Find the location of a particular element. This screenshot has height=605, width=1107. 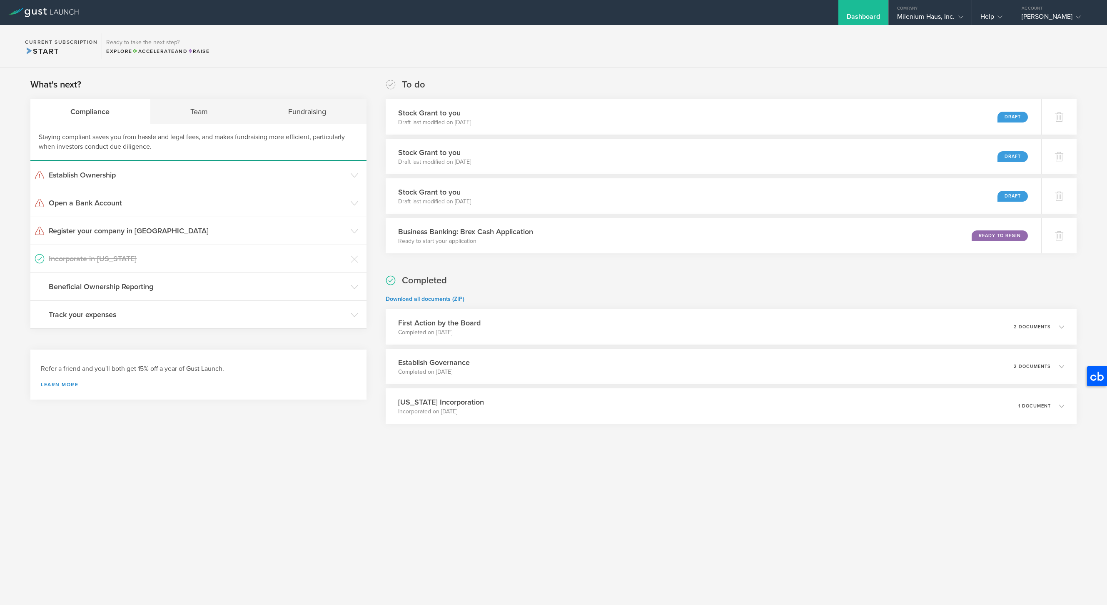

h3: Ready to take the next step? is located at coordinates (158, 42).